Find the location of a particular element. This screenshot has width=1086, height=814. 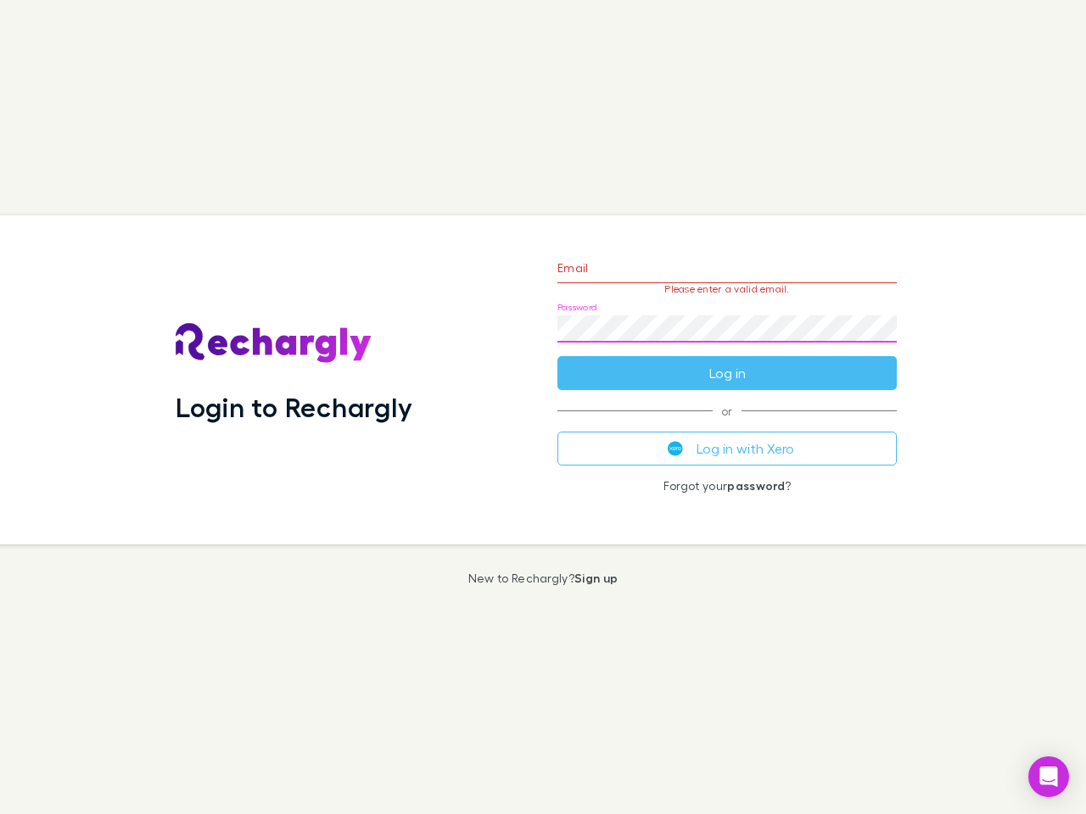

img: Xero's logo is located at coordinates (675, 449).